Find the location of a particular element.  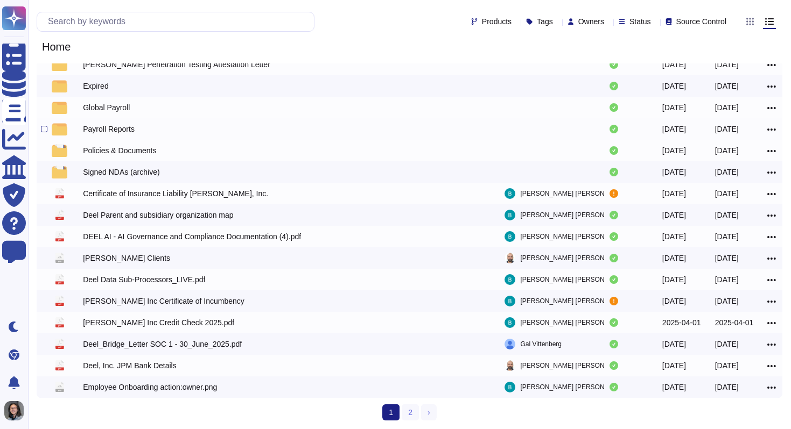

button: user is located at coordinates (17, 411).